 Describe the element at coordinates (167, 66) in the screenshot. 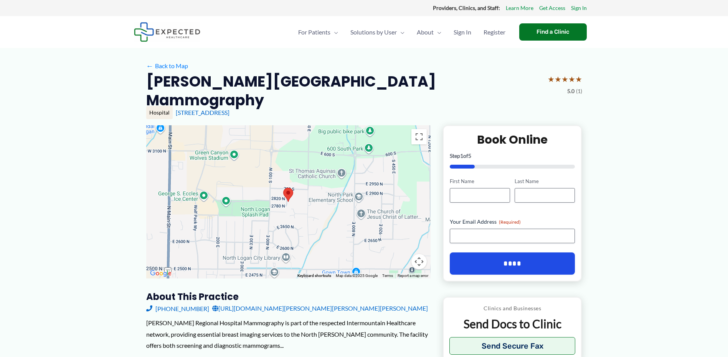

I see `a: ←Back to Map` at that location.